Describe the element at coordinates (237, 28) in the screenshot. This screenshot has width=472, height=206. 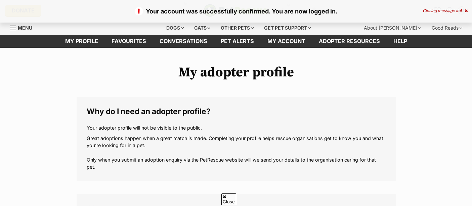
I see `div: Other pets` at that location.